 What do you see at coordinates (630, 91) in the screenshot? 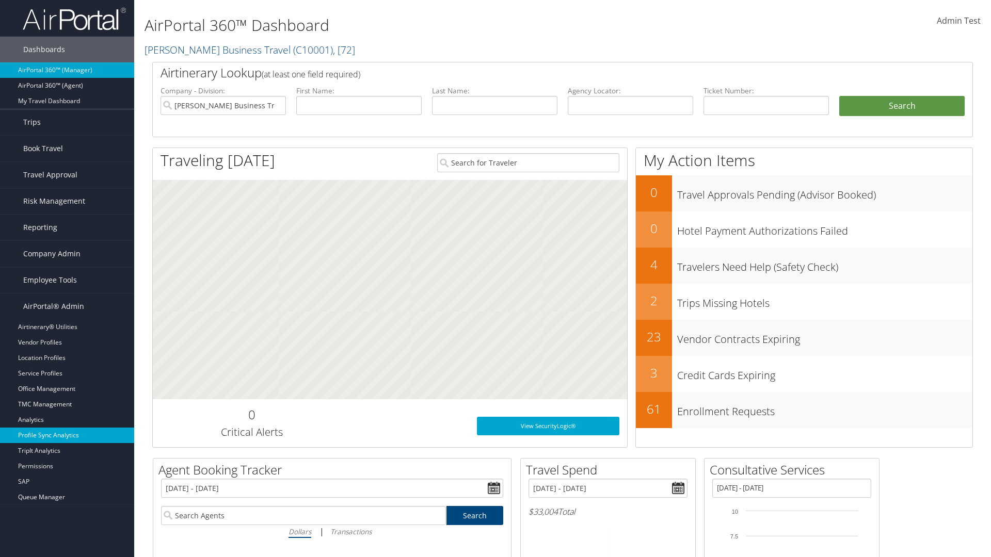
I see `label: Agency Locator:` at bounding box center [630, 91].